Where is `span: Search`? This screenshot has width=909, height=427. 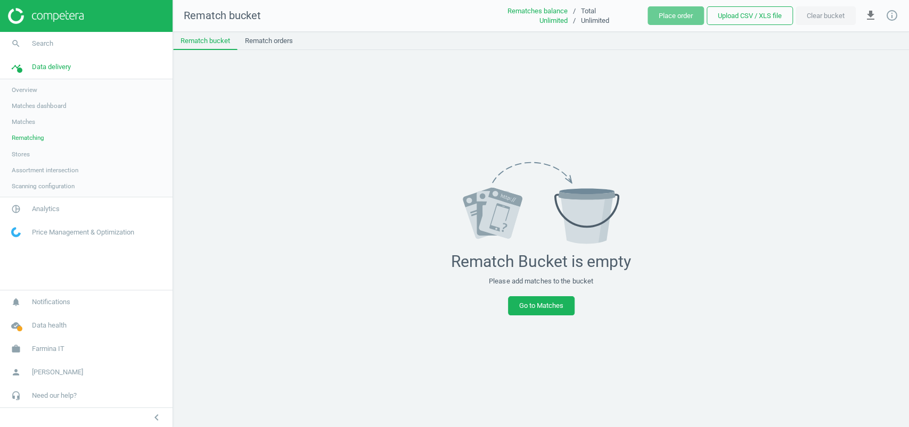 span: Search is located at coordinates (43, 44).